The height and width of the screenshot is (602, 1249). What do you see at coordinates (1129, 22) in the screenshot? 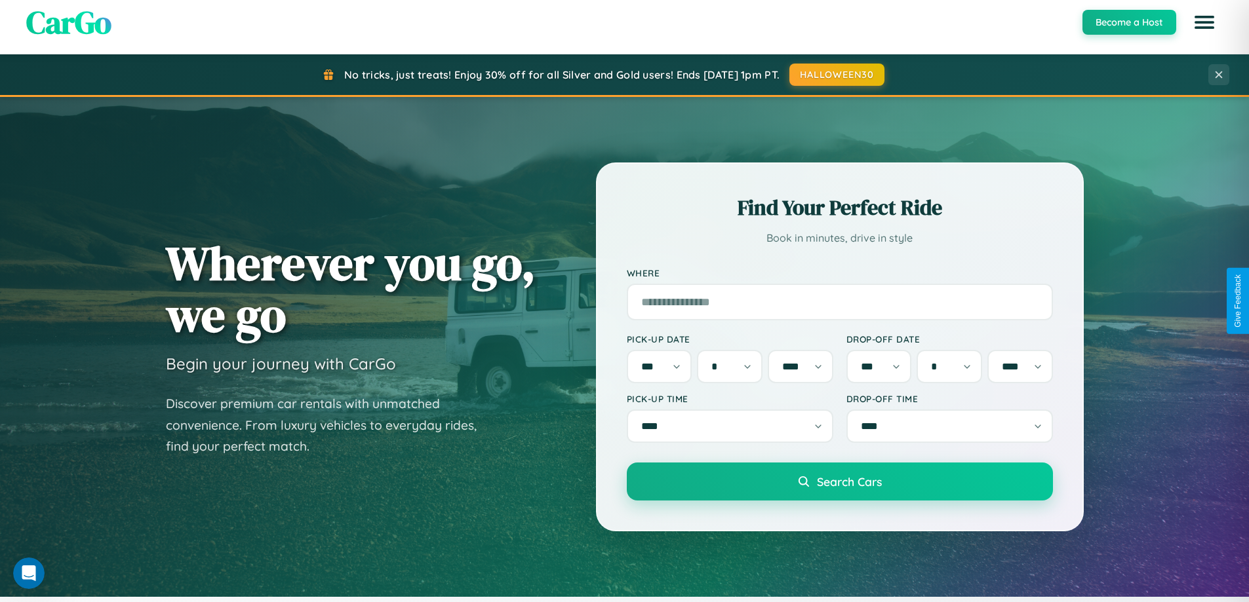
I see `button: Become a Host` at bounding box center [1129, 22].